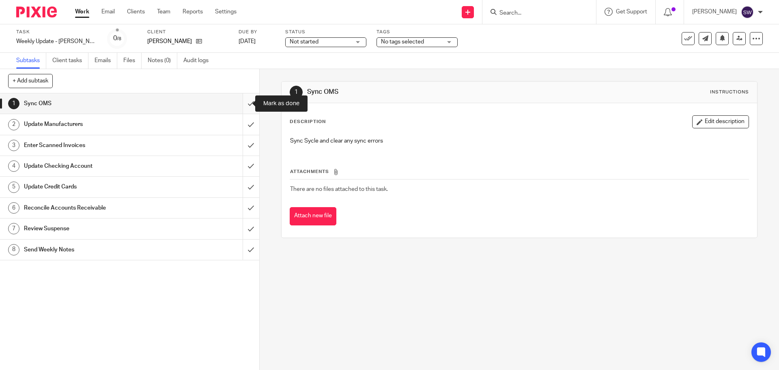  What do you see at coordinates (132, 60) in the screenshot?
I see `a: Files` at bounding box center [132, 60].